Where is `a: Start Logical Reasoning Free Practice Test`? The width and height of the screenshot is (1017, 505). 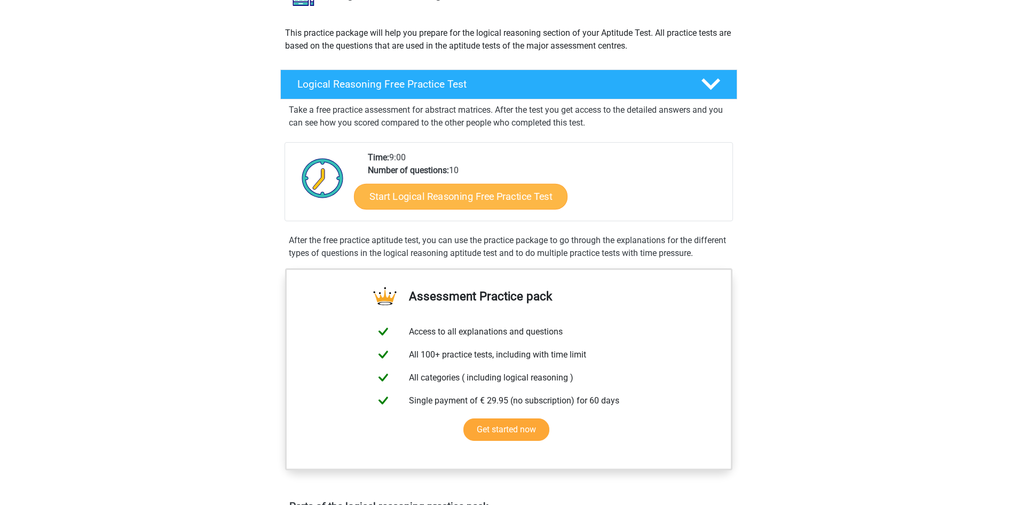 a: Start Logical Reasoning Free Practice Test is located at coordinates (461, 196).